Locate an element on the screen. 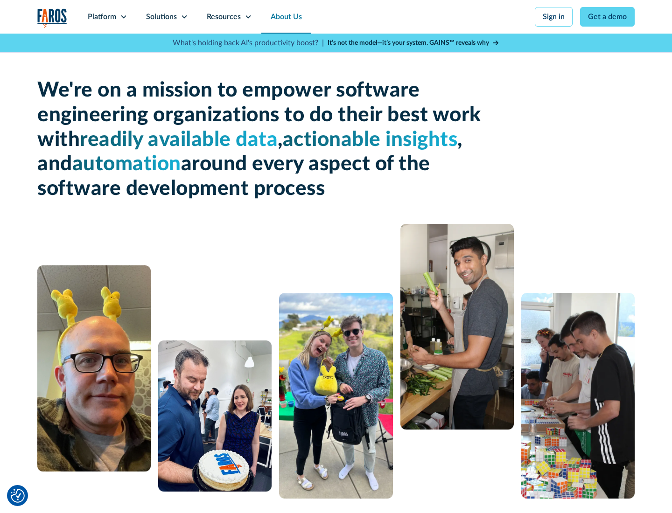 This screenshot has height=513, width=672. img: man cooking with celery is located at coordinates (457, 327).